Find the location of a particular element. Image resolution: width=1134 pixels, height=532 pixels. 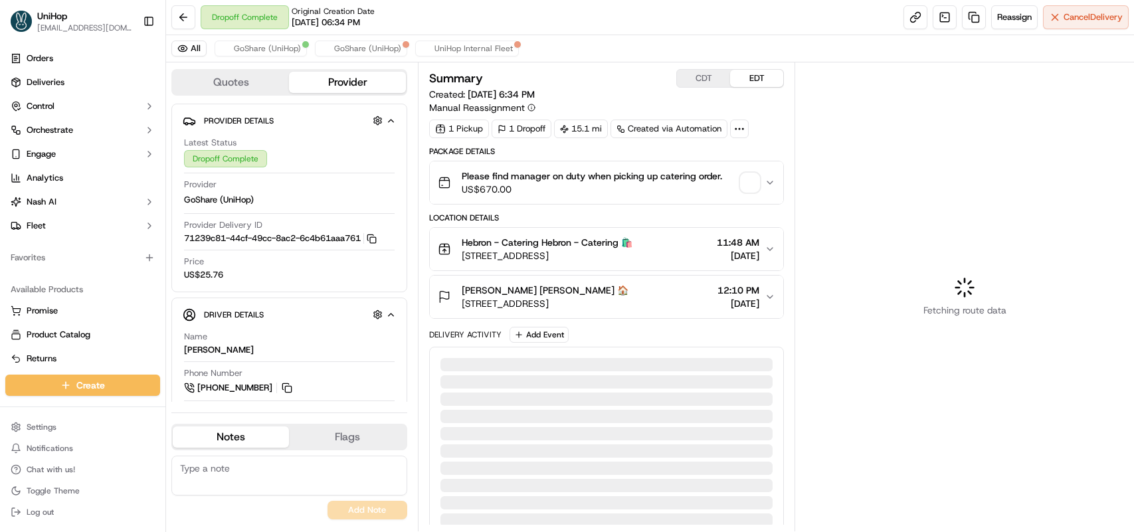

button: Nash AI is located at coordinates (82, 202).